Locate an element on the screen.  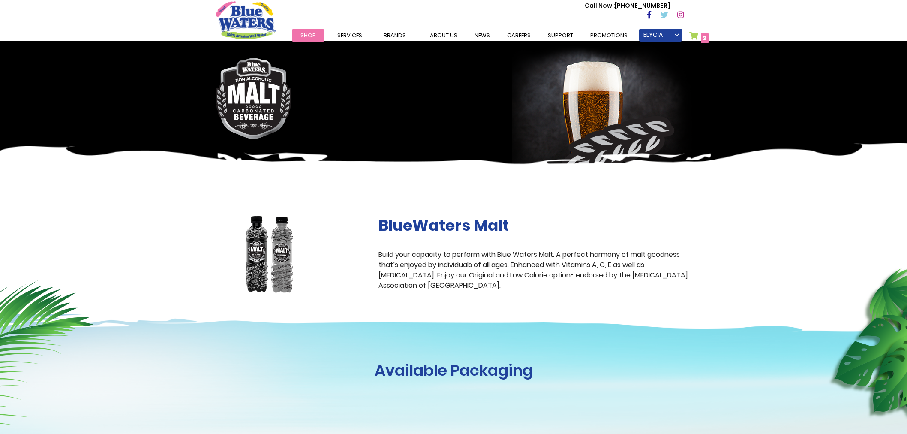
a: Promotions is located at coordinates (609, 35).